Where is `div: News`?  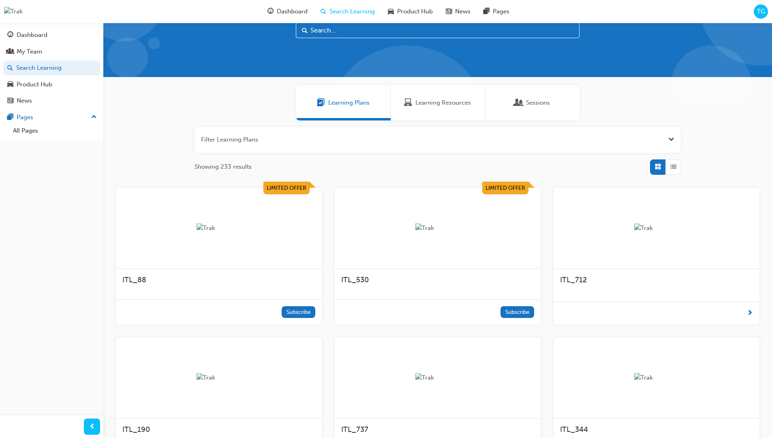 div: News is located at coordinates (24, 101).